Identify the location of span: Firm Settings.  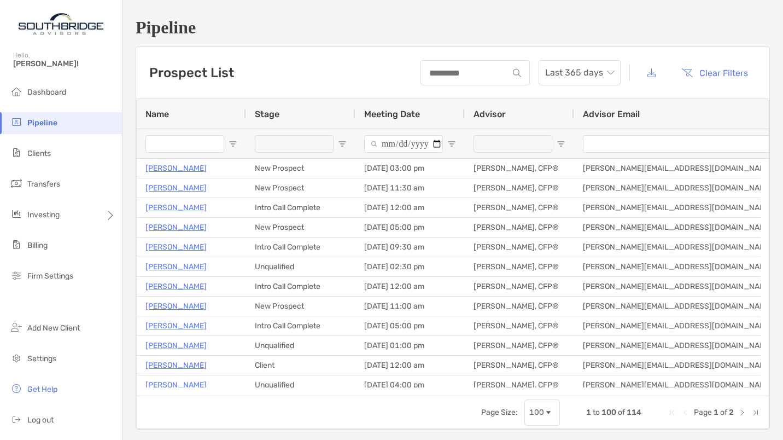
(50, 276).